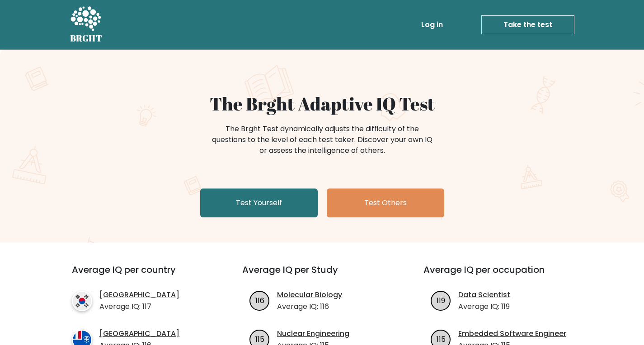 Image resolution: width=644 pixels, height=345 pixels. What do you see at coordinates (309, 295) in the screenshot?
I see `a: Molecular Biology` at bounding box center [309, 295].